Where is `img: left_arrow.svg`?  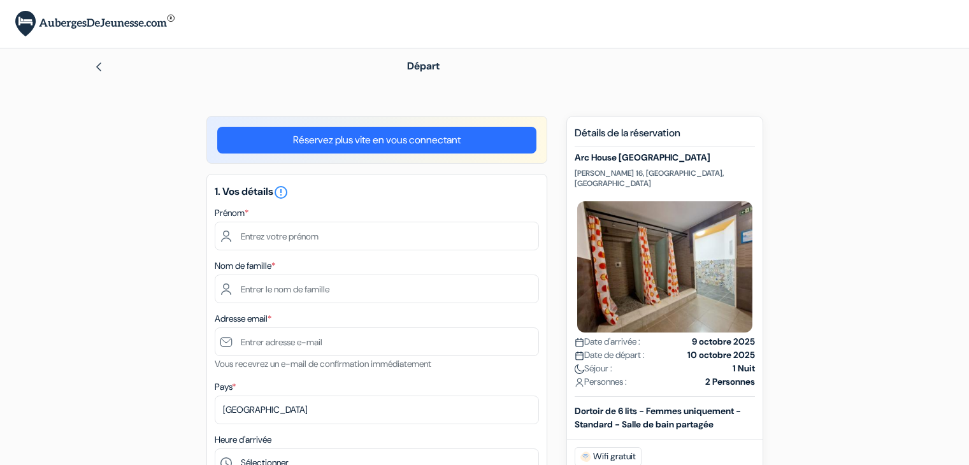
img: left_arrow.svg is located at coordinates (99, 67).